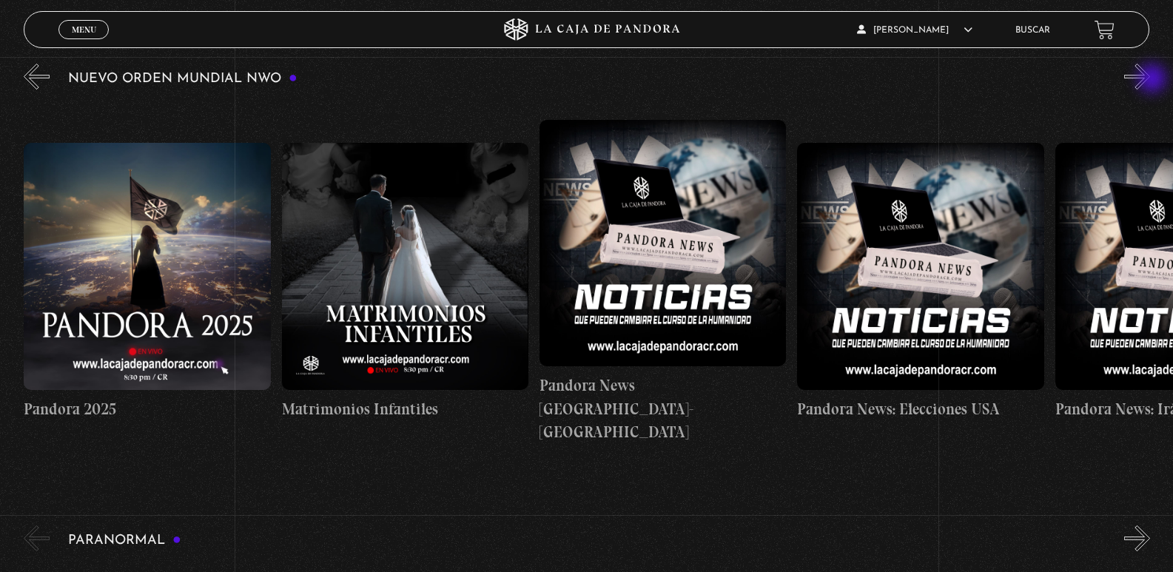  Describe the element at coordinates (1033, 30) in the screenshot. I see `a: Buscar` at that location.